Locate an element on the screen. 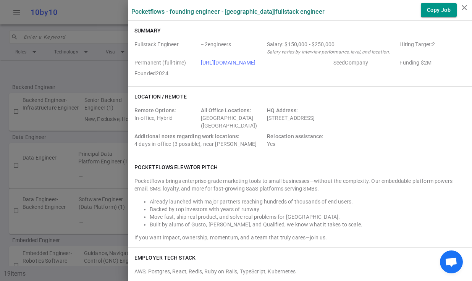 The height and width of the screenshot is (281, 472). span: Relocation assistance: is located at coordinates (295, 136).